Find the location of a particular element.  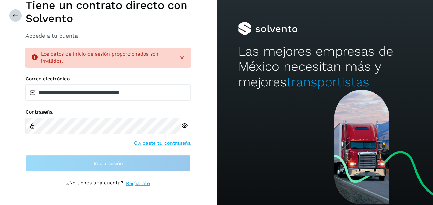

a: Olvidaste tu contraseña is located at coordinates (162, 143).